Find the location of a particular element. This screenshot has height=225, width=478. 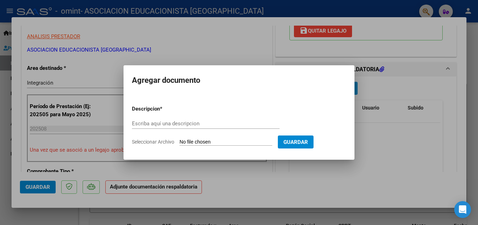

div: Open Intercom Messenger is located at coordinates (463, 209).